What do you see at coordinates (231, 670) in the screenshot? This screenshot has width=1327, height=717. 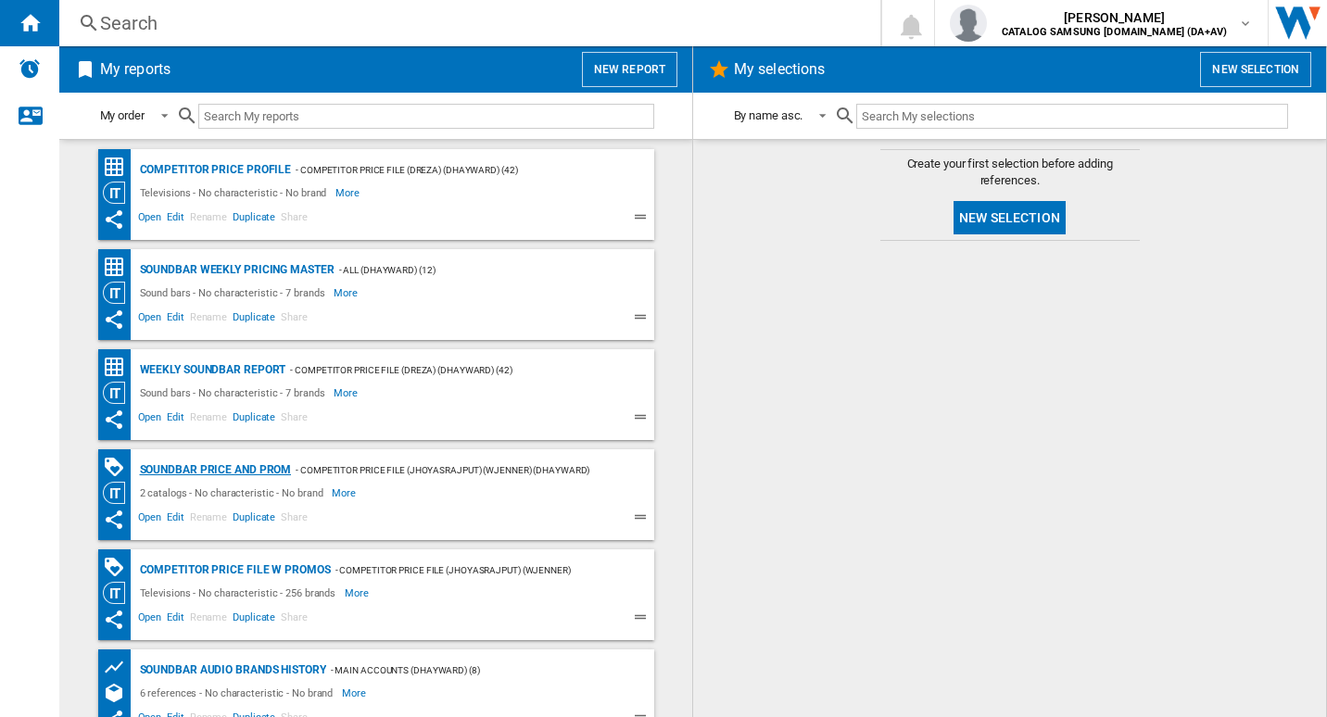 I see `div: Soundbar Audio Brands History` at bounding box center [231, 670].